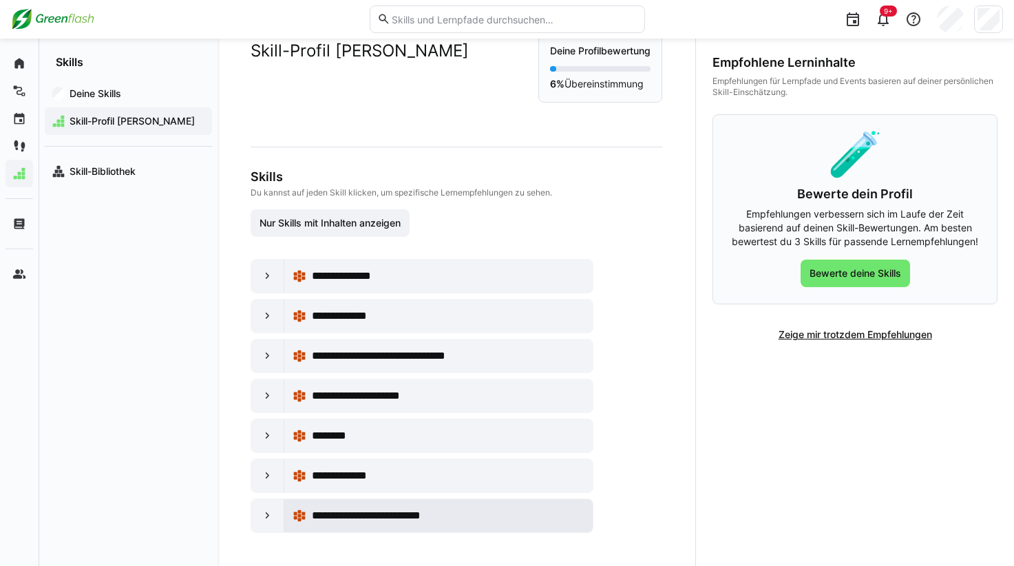 This screenshot has height=566, width=1014. What do you see at coordinates (330, 223) in the screenshot?
I see `span: Nur Skills mit Inhalten anzeigen` at bounding box center [330, 223].